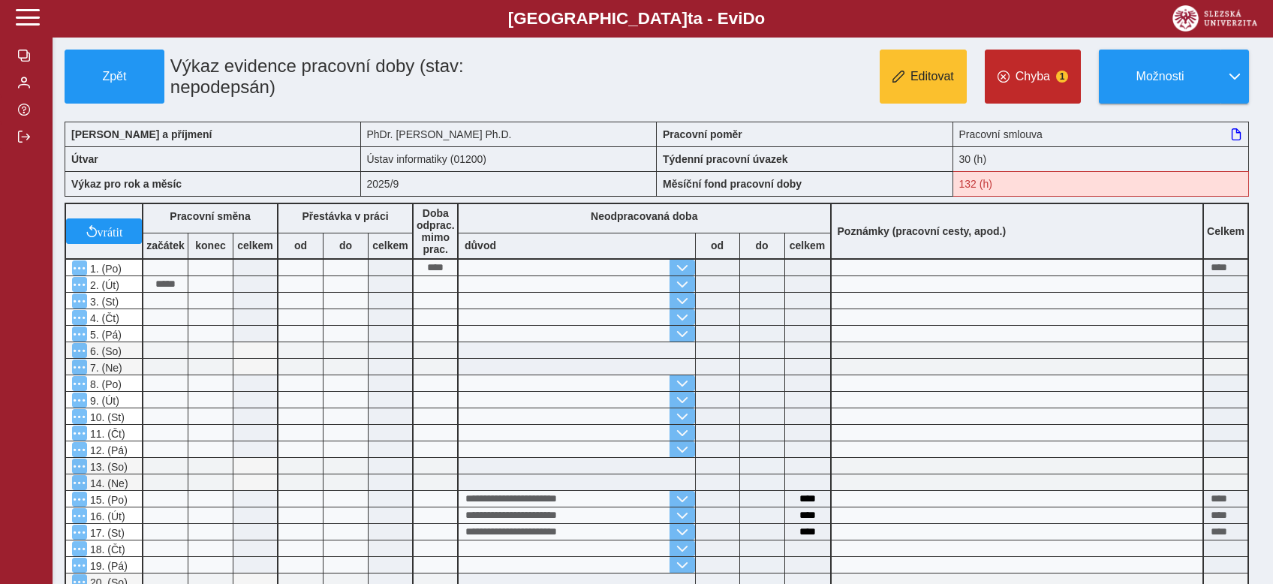 This screenshot has height=584, width=1273. I want to click on img: logo_web_su.png, so click(1214, 18).